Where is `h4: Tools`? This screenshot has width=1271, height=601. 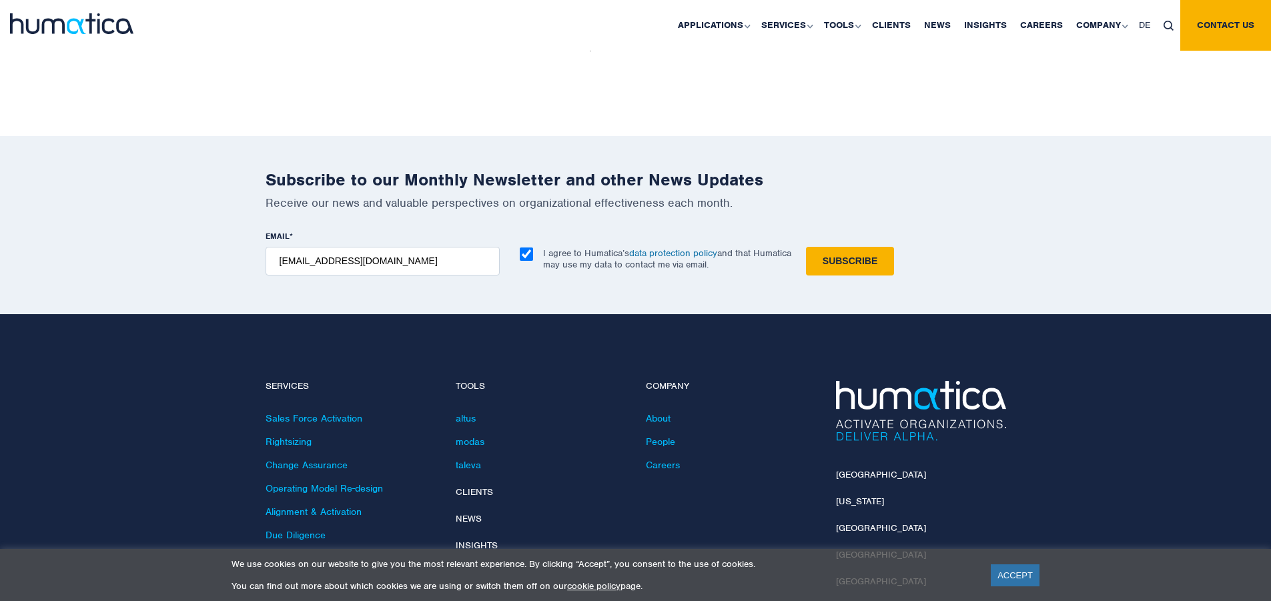
h4: Tools is located at coordinates (540, 386).